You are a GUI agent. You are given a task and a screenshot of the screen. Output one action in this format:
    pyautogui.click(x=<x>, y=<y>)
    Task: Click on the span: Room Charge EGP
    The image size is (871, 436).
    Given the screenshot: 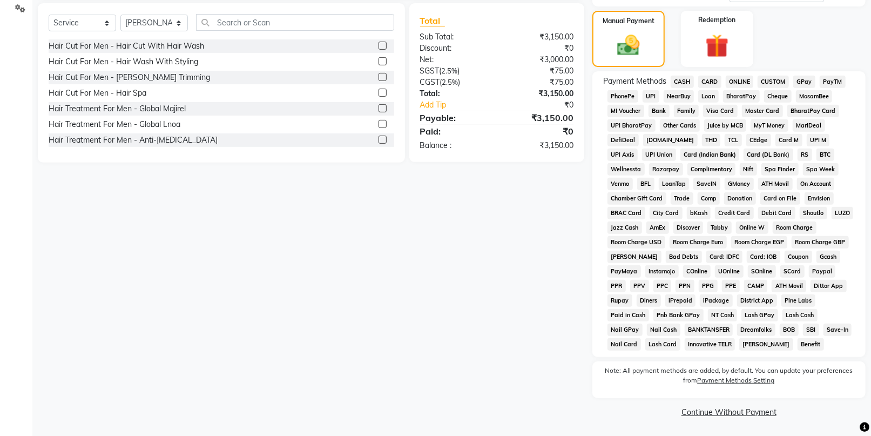 What is the action you would take?
    pyautogui.click(x=759, y=242)
    